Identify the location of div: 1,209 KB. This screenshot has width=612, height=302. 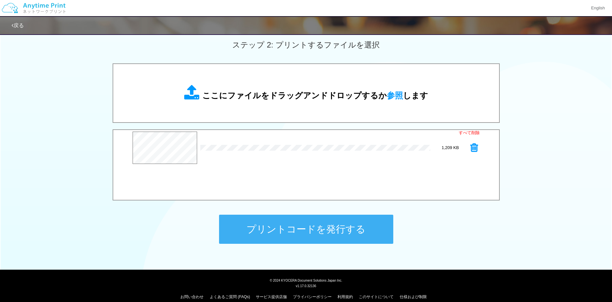
(451, 148).